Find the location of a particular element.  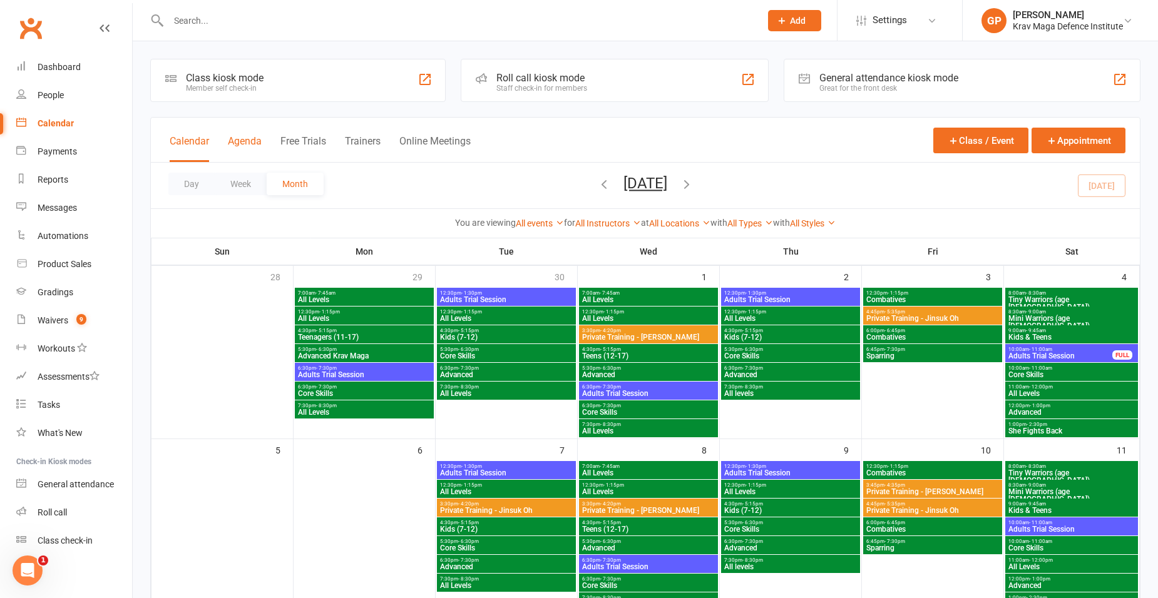

a: Class kiosk mode is located at coordinates (74, 541).